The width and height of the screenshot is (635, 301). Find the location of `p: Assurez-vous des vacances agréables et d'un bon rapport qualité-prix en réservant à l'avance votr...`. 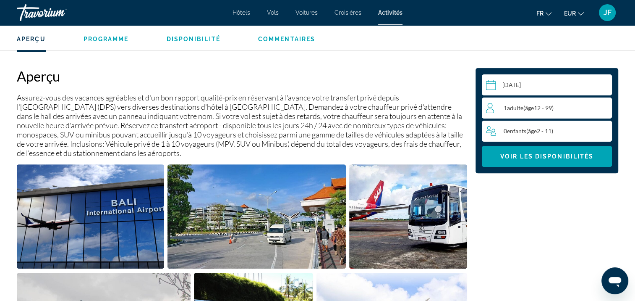

p: Assurez-vous des vacances agréables et d'un bon rapport qualité-prix en réservant à l'avance votr... is located at coordinates (242, 125).